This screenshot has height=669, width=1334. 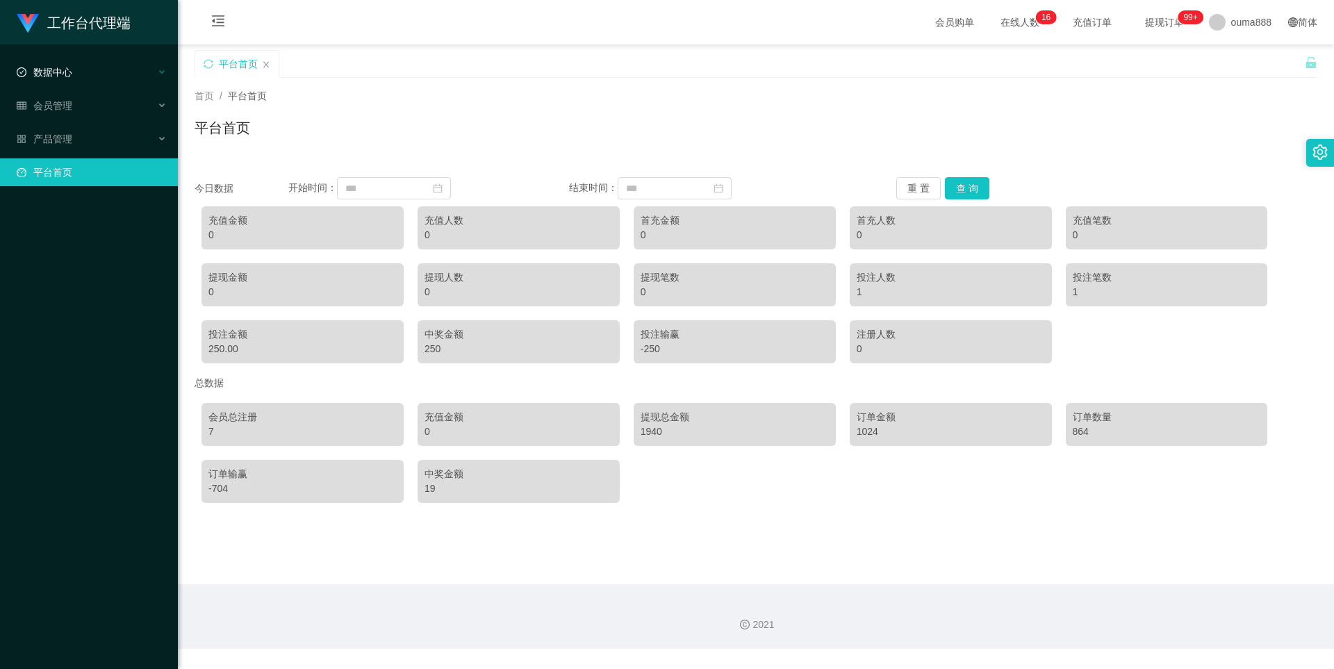 I want to click on div: 2021, so click(x=756, y=624).